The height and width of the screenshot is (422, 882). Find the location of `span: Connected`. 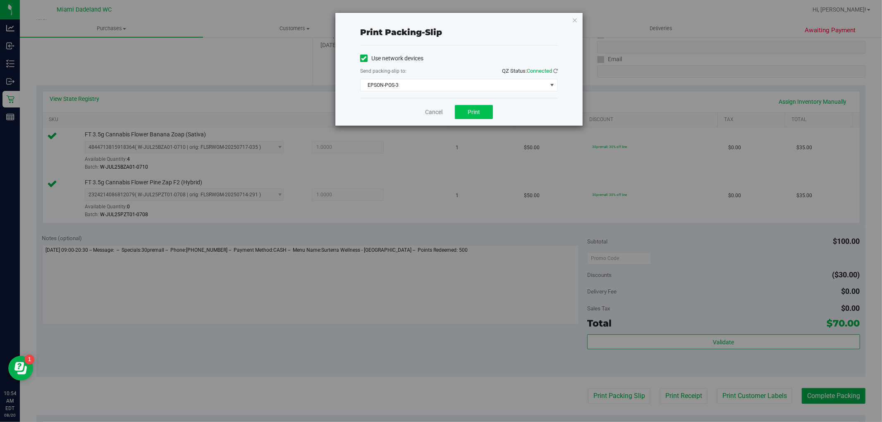

span: Connected is located at coordinates (539, 71).